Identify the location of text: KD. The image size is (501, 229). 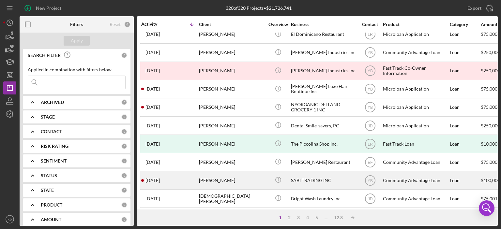
(9, 219).